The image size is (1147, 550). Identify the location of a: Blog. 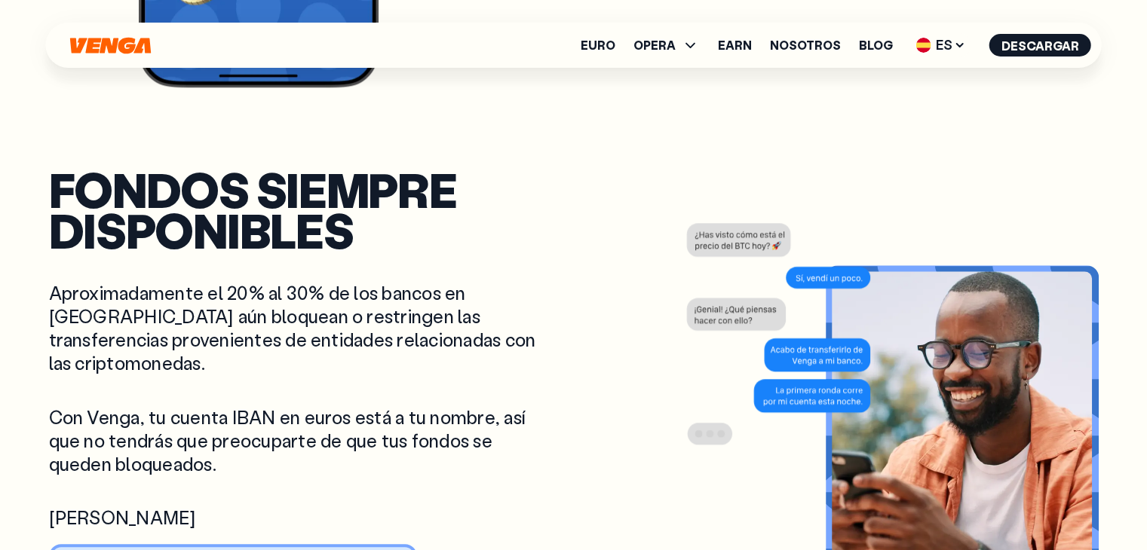
(875, 45).